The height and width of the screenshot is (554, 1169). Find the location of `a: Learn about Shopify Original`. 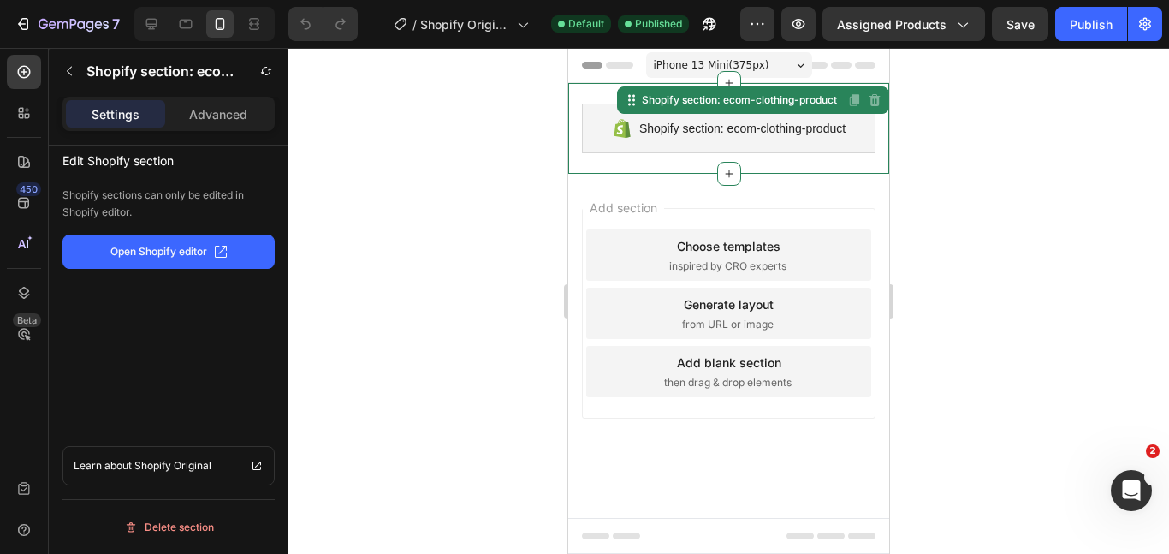

a: Learn about Shopify Original is located at coordinates (169, 466).